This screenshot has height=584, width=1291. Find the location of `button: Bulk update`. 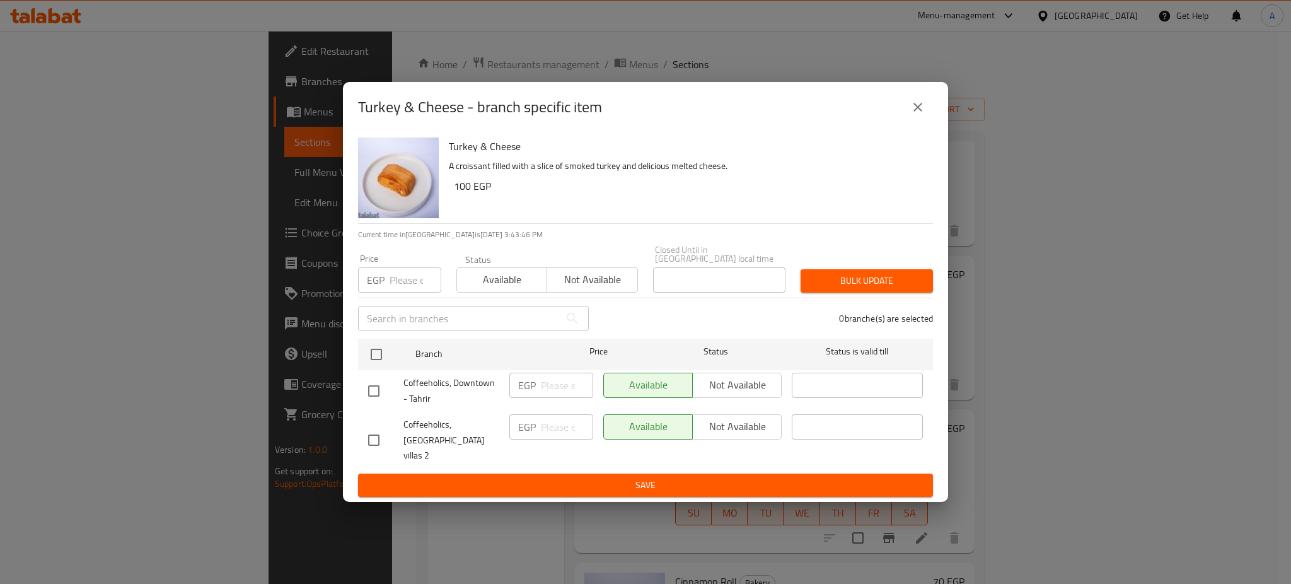

button: Bulk update is located at coordinates (867, 281).